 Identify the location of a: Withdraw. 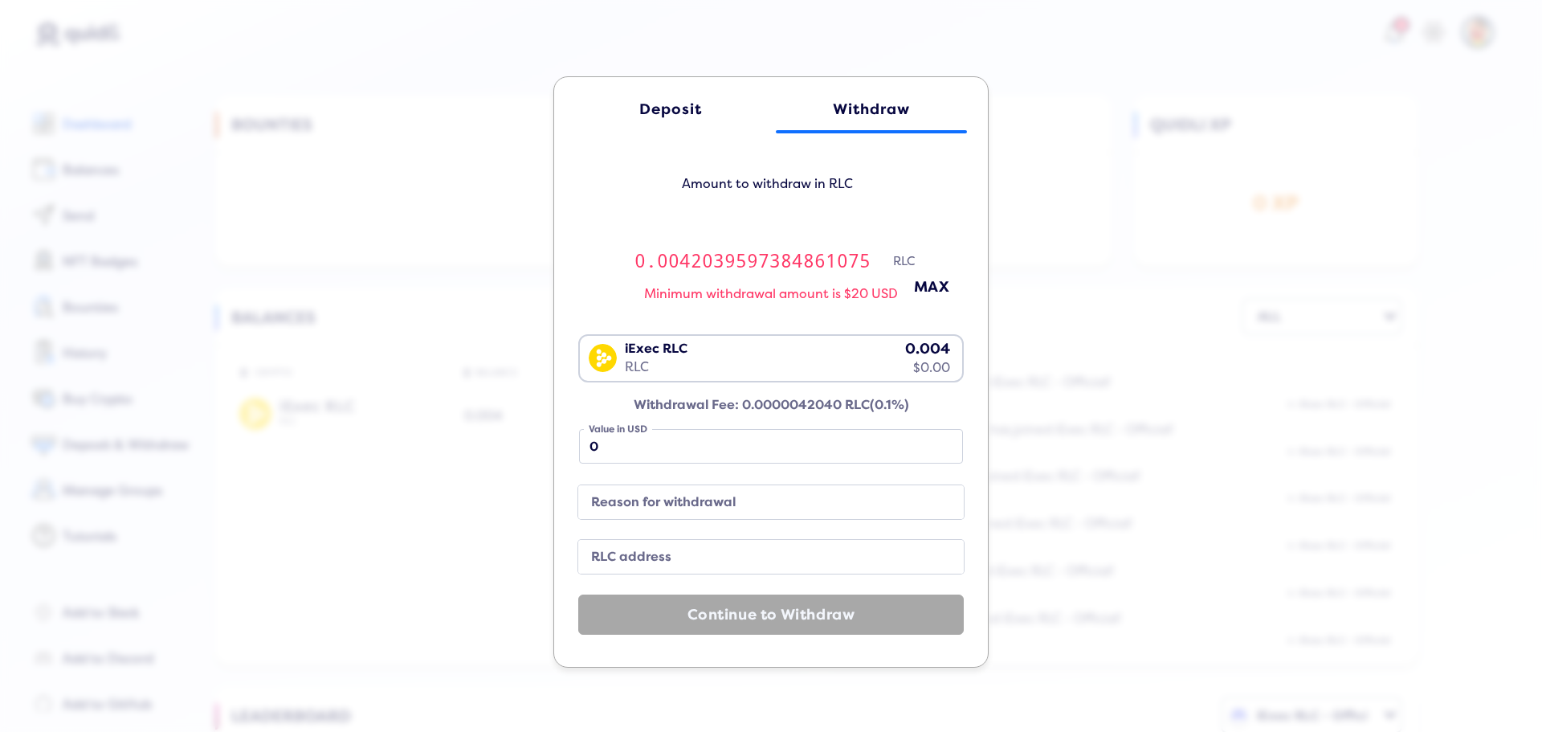
(872, 109).